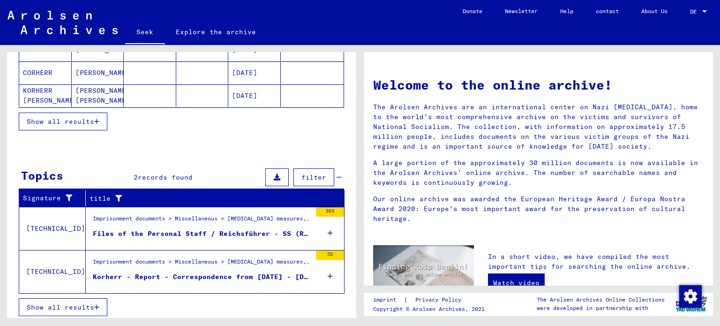  I want to click on a: Privacy Policy, so click(440, 299).